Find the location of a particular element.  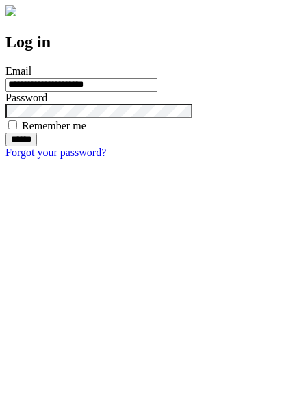

img: logo-4e3dc11c47720685a147b03b5a06dd966a58ff35d612b21f08c02c0306f2b779.png is located at coordinates (11, 11).